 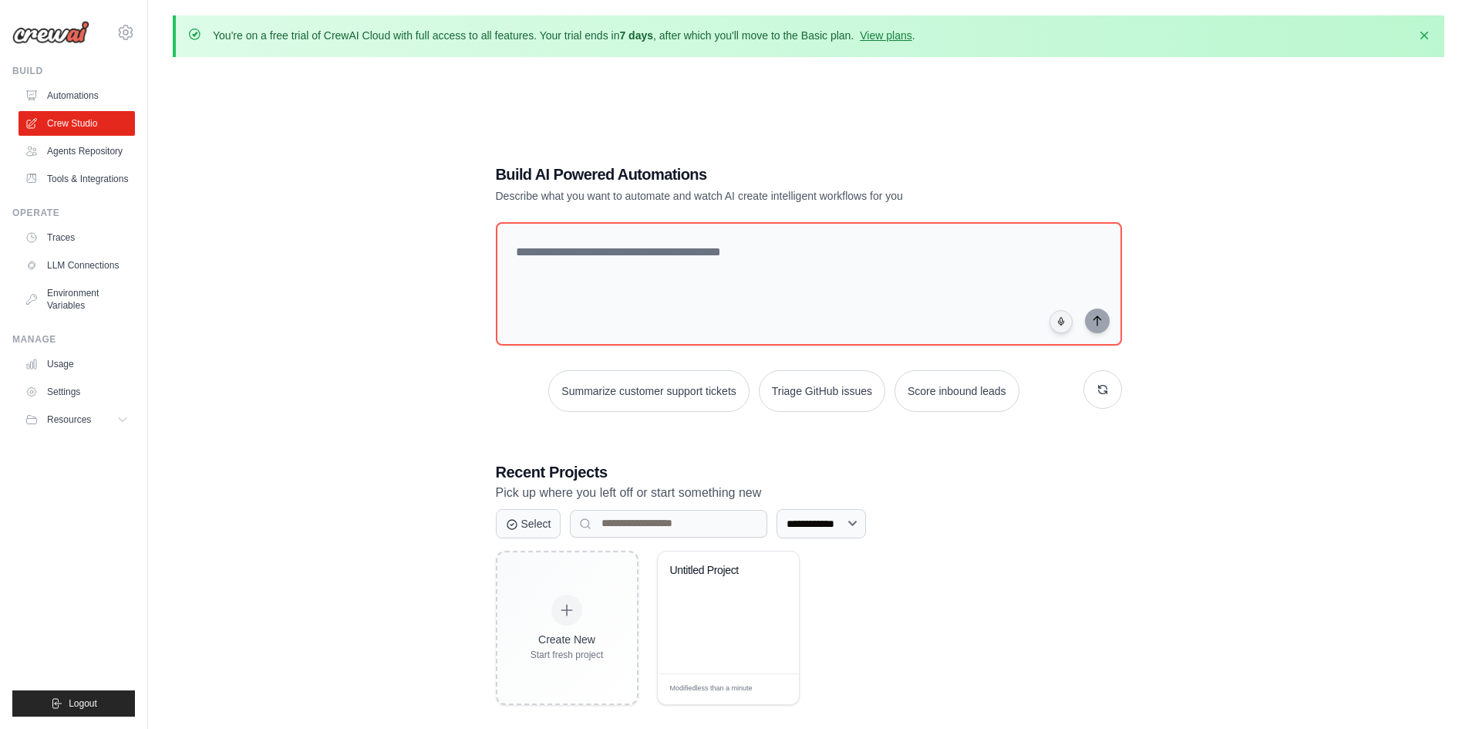 What do you see at coordinates (76, 392) in the screenshot?
I see `a: Settings` at bounding box center [76, 392].